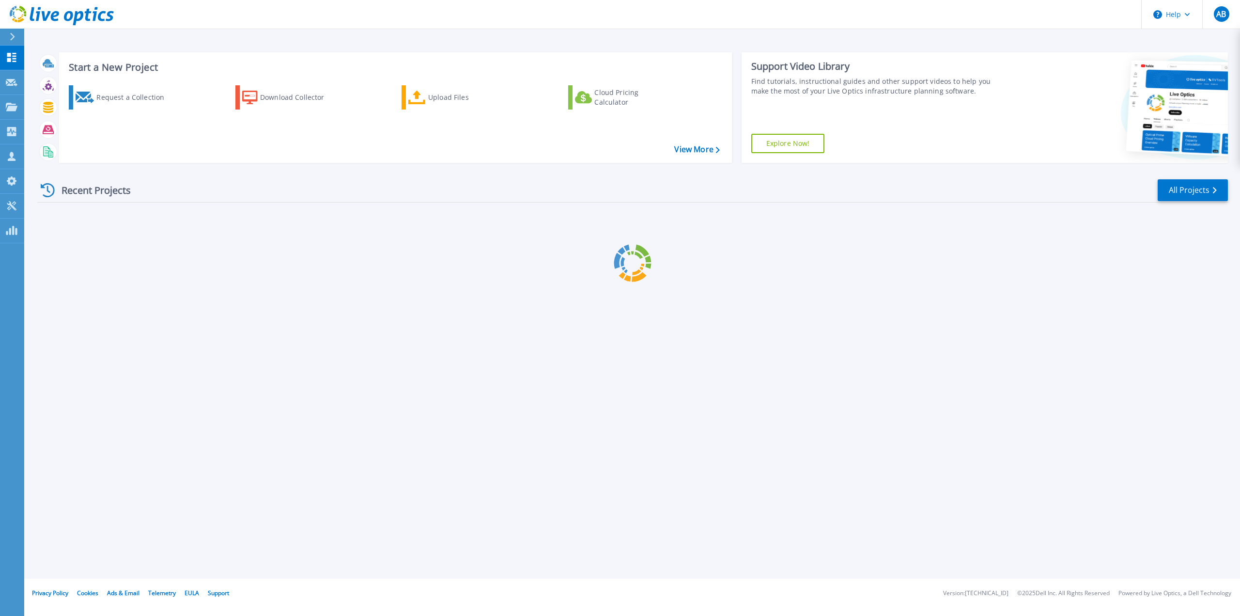 The width and height of the screenshot is (1240, 616). I want to click on h3: Start a New Project, so click(394, 67).